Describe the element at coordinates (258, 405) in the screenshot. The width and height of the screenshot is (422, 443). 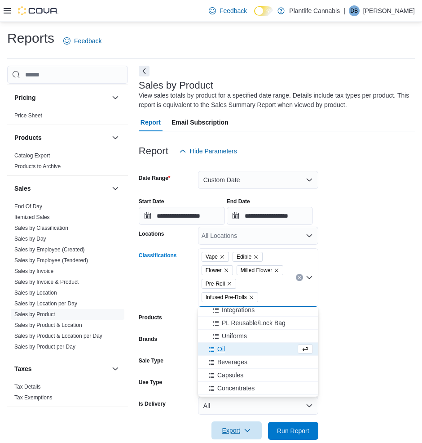
I see `button: All` at that location.